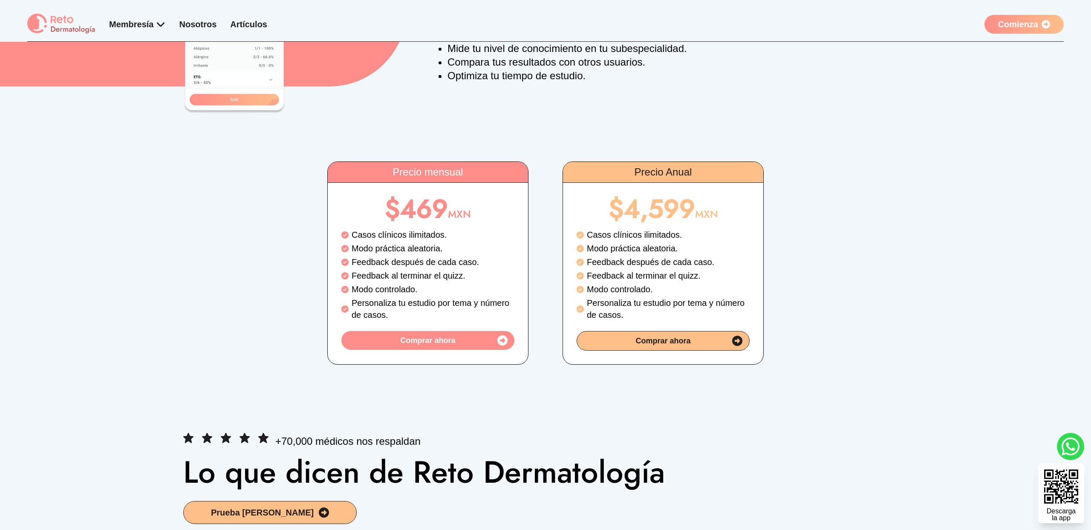  Describe the element at coordinates (663, 172) in the screenshot. I see `div: Precio Anual` at that location.